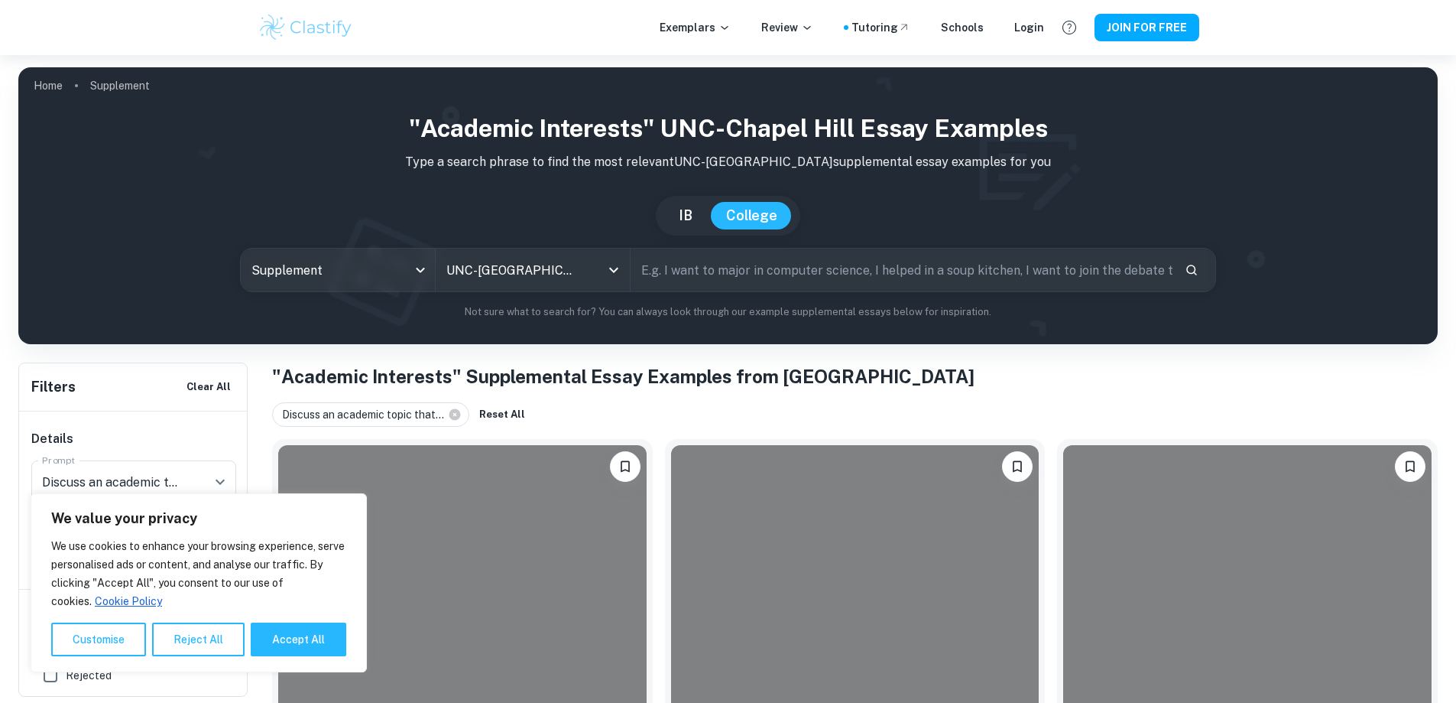 The image size is (1456, 703). Describe the element at coordinates (1192, 270) in the screenshot. I see `button: Search` at that location.